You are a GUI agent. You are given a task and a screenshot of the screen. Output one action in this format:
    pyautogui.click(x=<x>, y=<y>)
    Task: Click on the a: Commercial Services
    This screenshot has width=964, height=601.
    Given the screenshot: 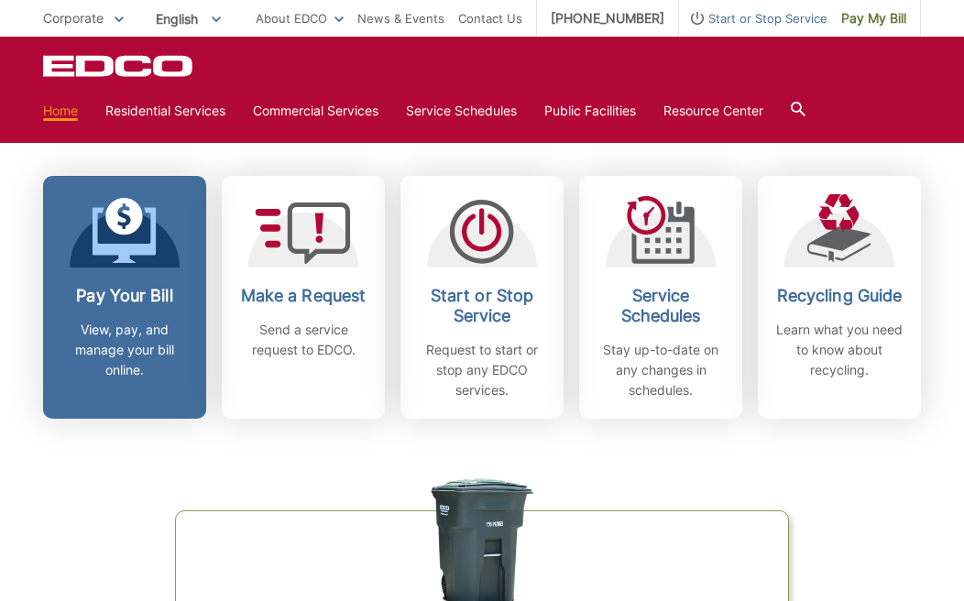 What is the action you would take?
    pyautogui.click(x=315, y=111)
    